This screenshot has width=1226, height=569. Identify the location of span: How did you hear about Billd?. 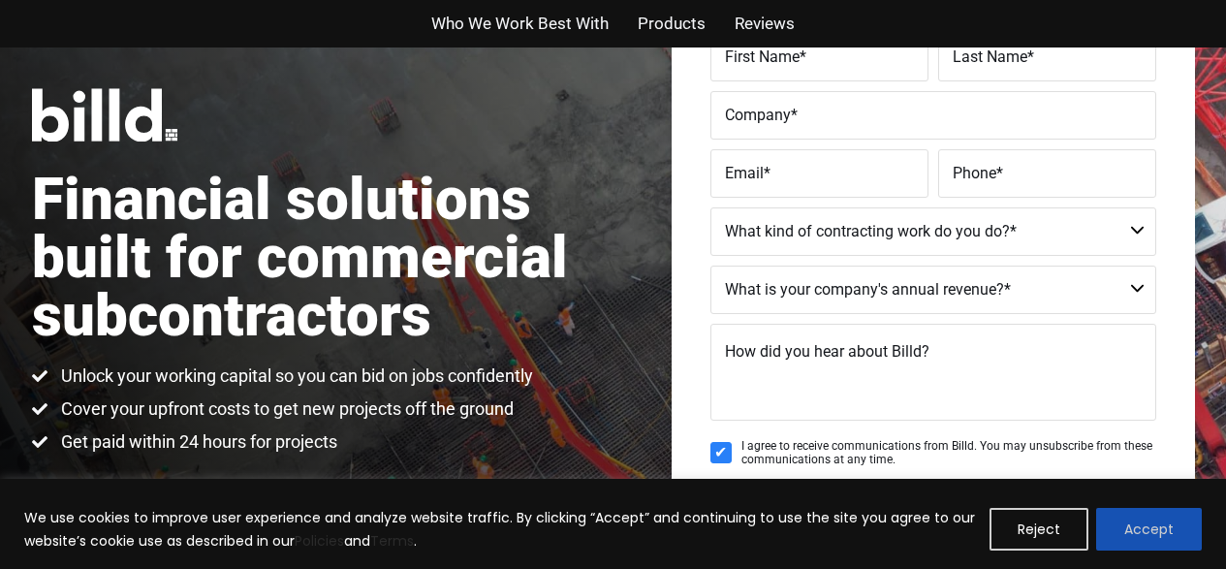
(827, 351).